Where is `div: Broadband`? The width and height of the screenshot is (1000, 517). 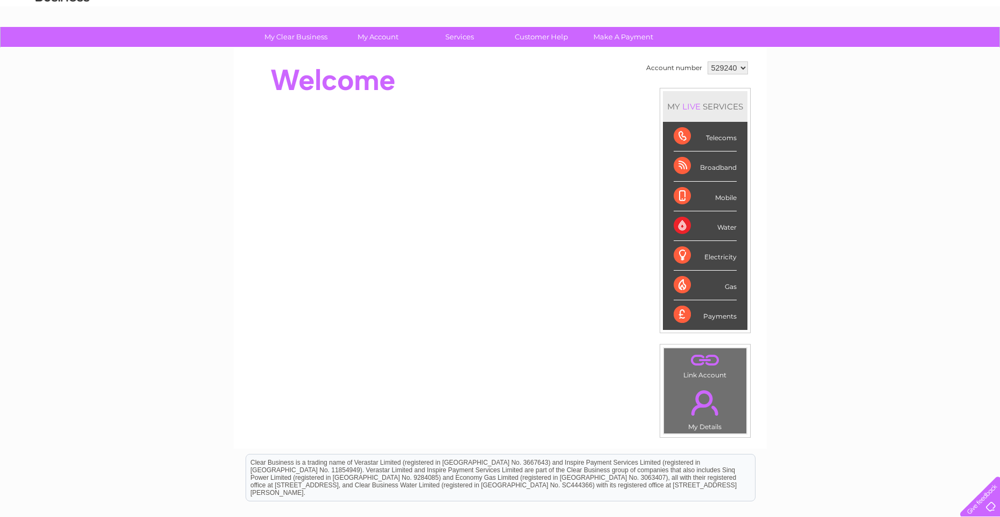
div: Broadband is located at coordinates (705, 166).